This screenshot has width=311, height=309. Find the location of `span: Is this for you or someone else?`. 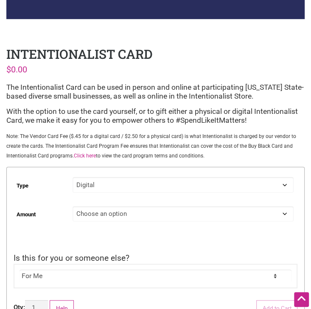

span: Is this for you or someone else? is located at coordinates (71, 258).